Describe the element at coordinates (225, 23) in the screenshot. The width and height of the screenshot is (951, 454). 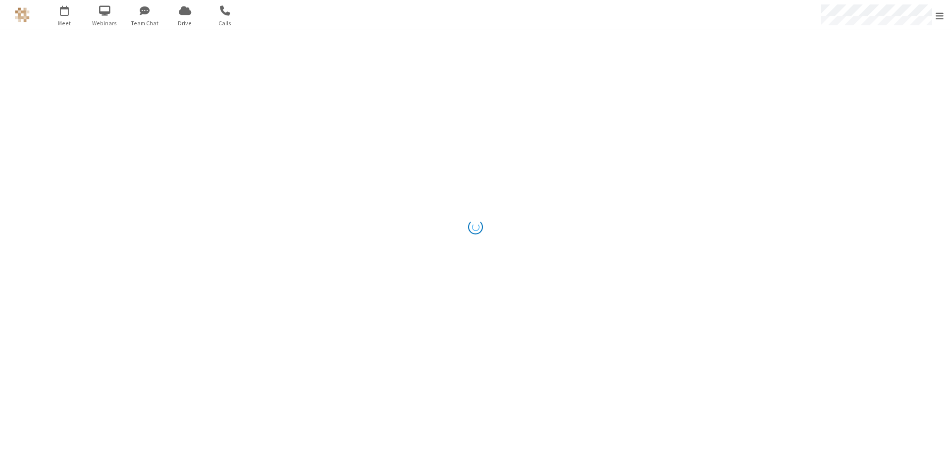
I see `span: Calls` at that location.